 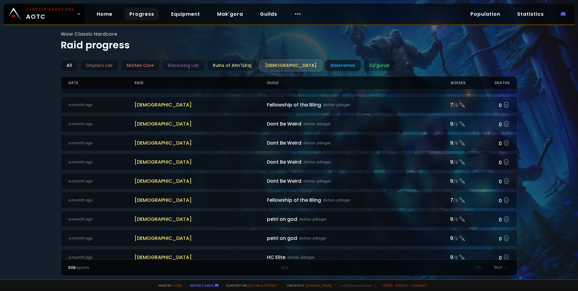 What do you see at coordinates (286, 268) in the screenshot?
I see `small: / 13` at bounding box center [286, 268].